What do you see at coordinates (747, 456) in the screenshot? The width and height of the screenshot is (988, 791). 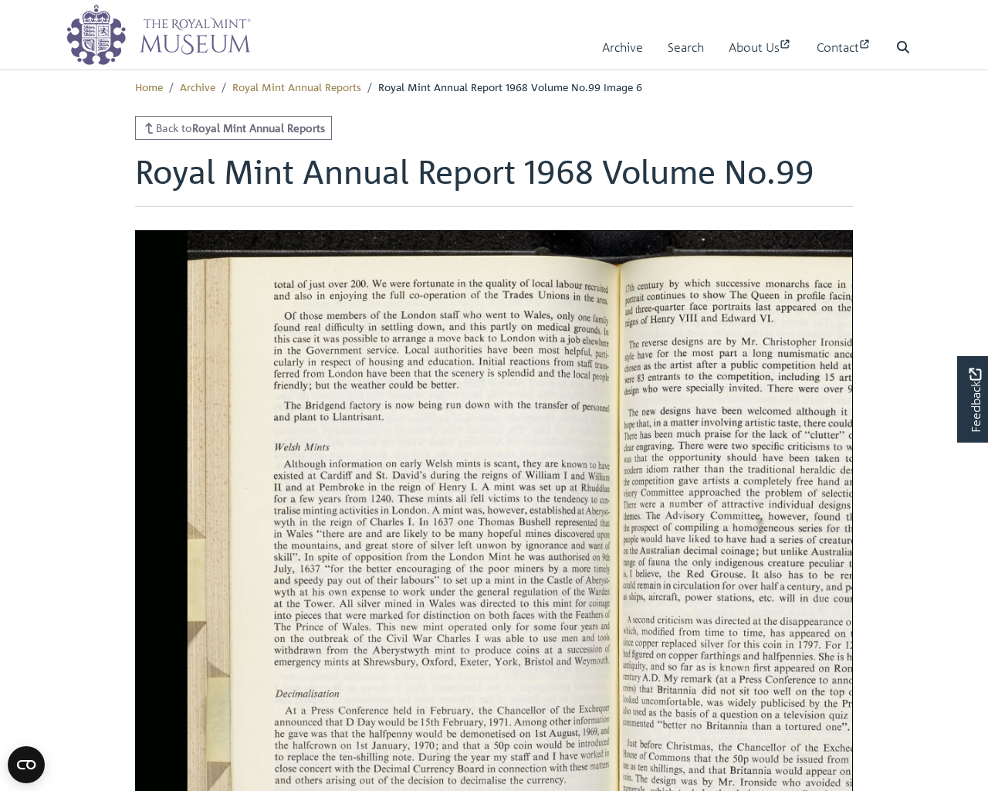 I see `span: should` at bounding box center [747, 456].